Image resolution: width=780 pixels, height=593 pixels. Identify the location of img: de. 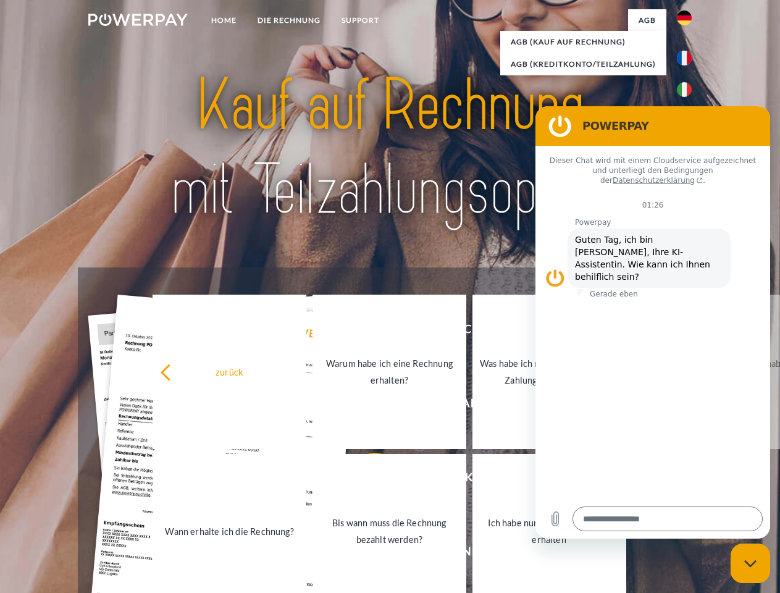
(684, 18).